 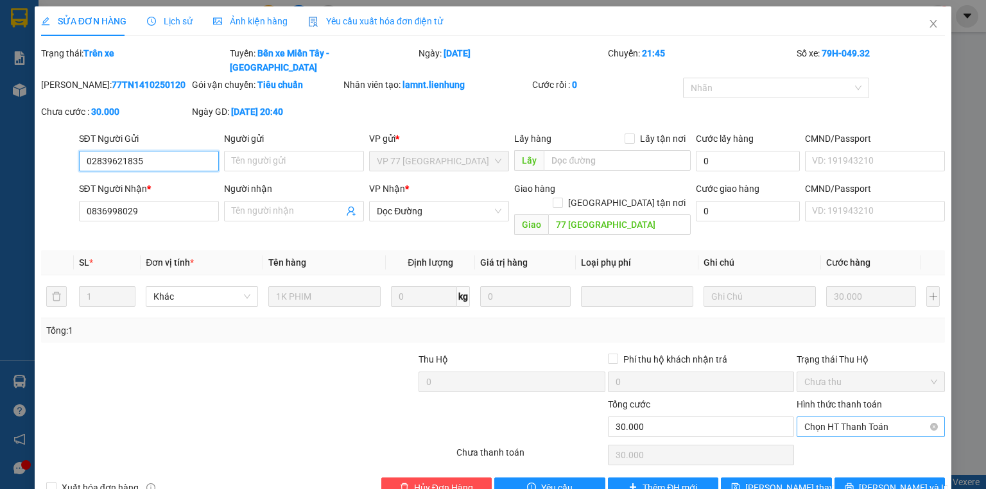 I want to click on div: SĐT Người Gửi, so click(x=149, y=139).